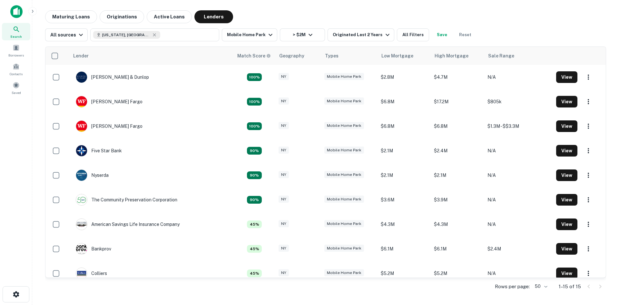  I want to click on td: $4.7M, so click(458, 77).